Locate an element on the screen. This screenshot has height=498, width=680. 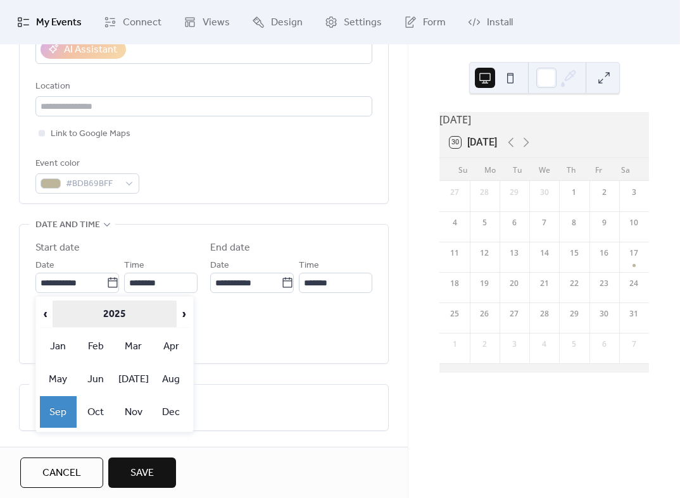
span: Link to Google Maps is located at coordinates (91, 134).